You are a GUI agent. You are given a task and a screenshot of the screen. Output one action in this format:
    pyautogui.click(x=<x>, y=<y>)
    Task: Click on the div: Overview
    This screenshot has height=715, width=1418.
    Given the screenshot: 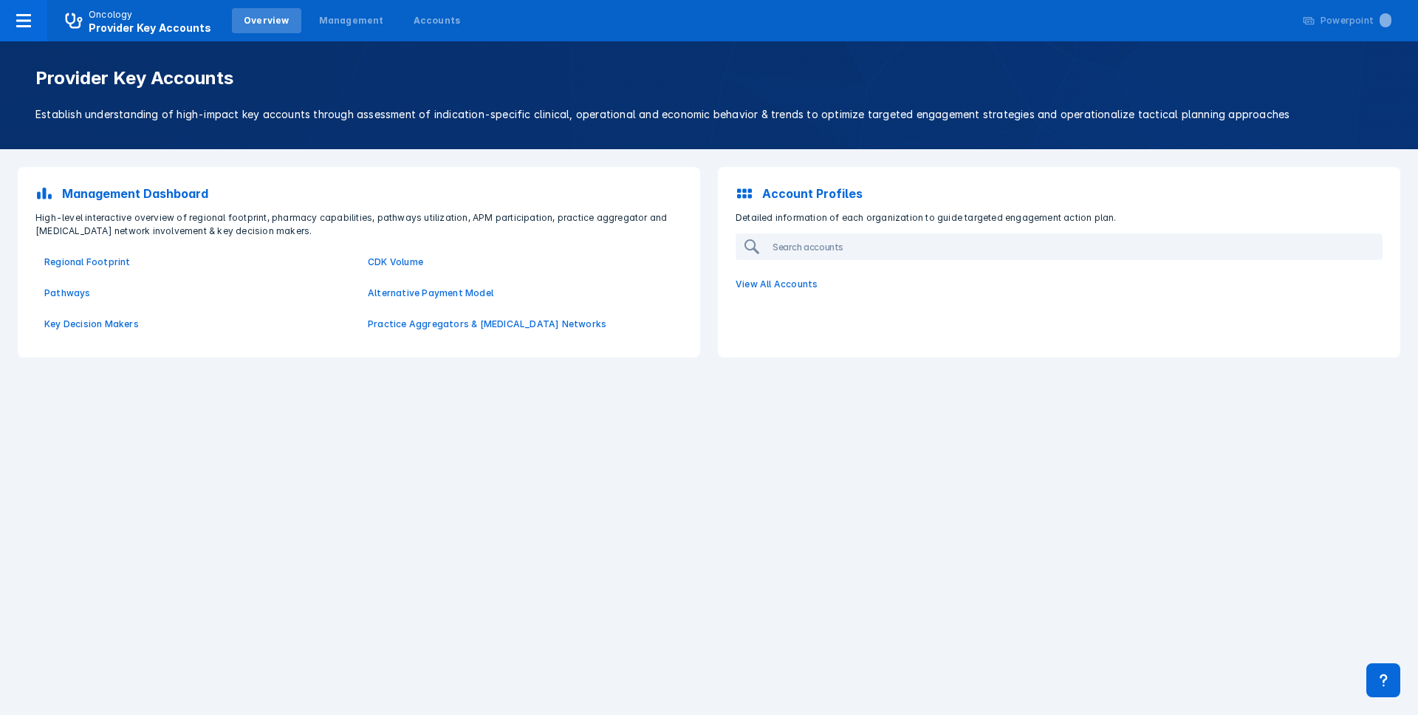 What is the action you would take?
    pyautogui.click(x=267, y=21)
    